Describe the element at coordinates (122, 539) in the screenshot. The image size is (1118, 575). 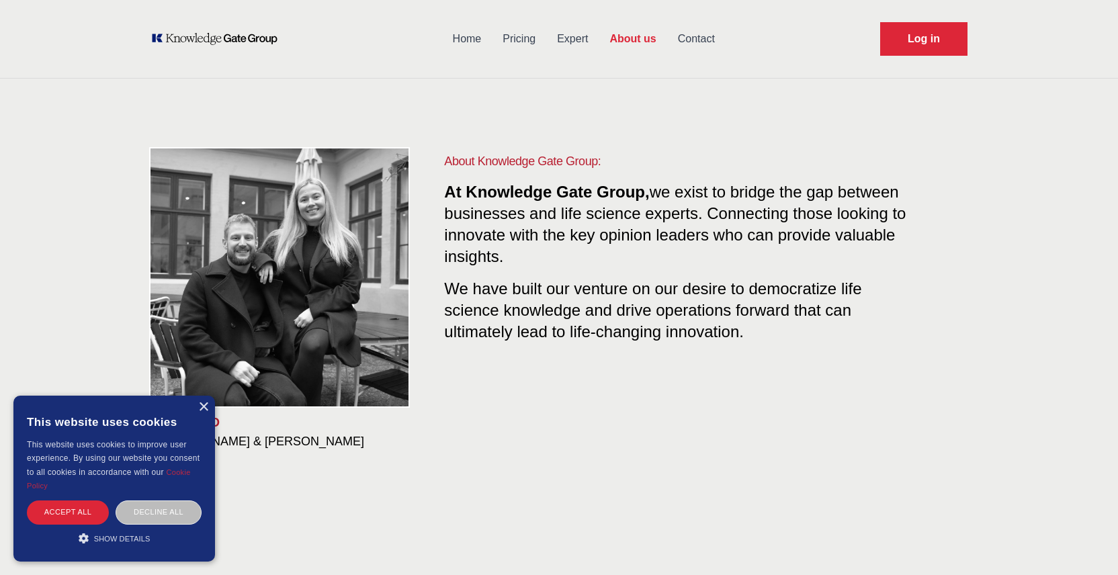
I see `span: Show details` at that location.